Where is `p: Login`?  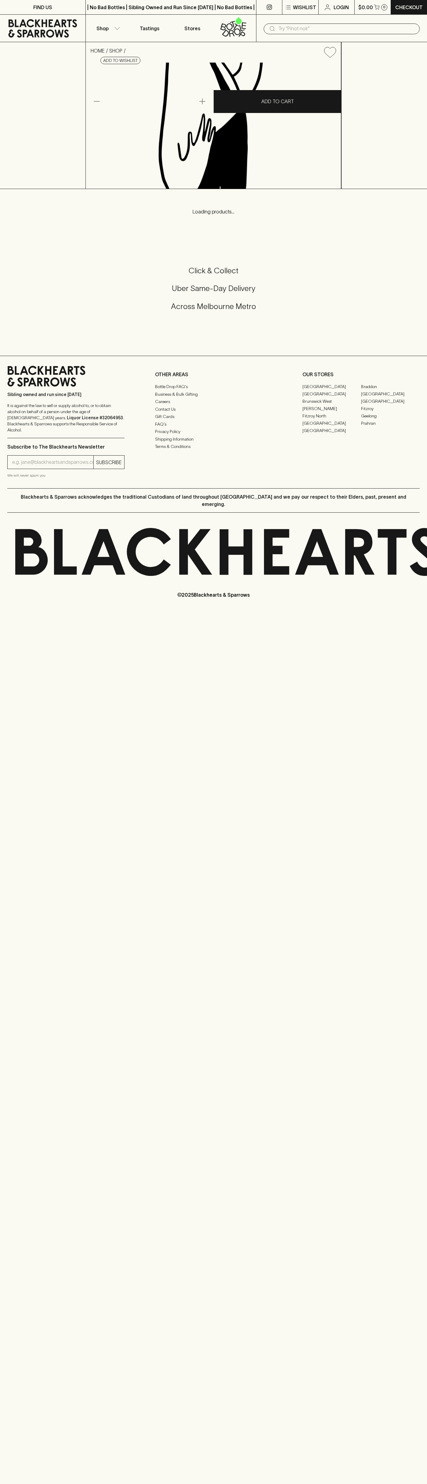 p: Login is located at coordinates (341, 7).